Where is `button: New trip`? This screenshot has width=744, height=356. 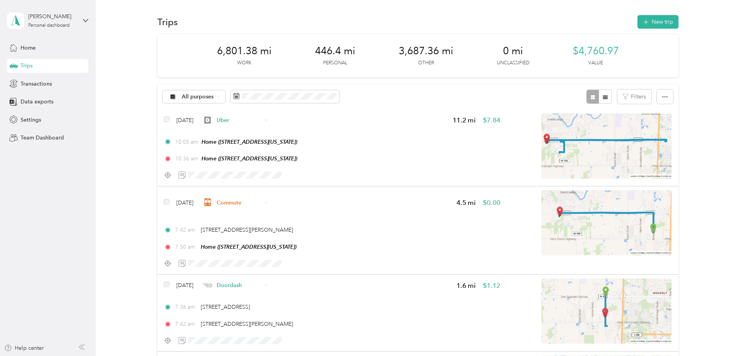
button: New trip is located at coordinates (658, 22).